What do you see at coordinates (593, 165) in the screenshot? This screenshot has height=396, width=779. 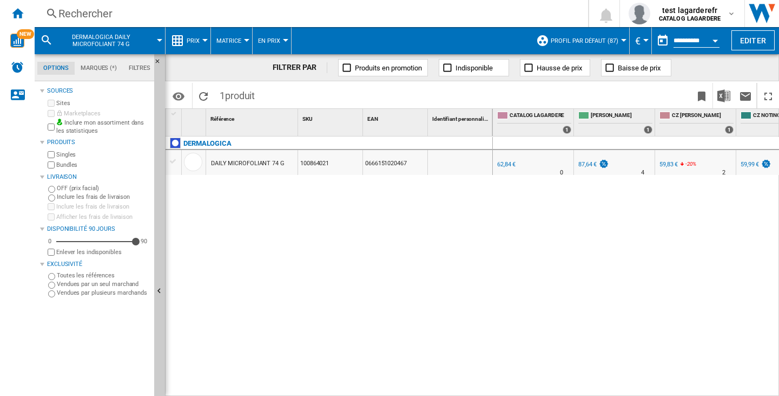 I see `div: 87,64 €` at bounding box center [593, 165].